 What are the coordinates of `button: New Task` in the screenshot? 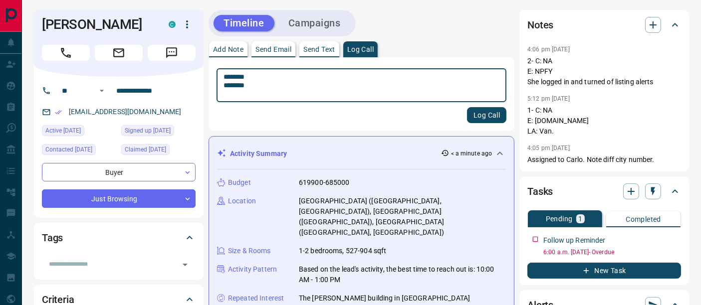 It's located at (604, 271).